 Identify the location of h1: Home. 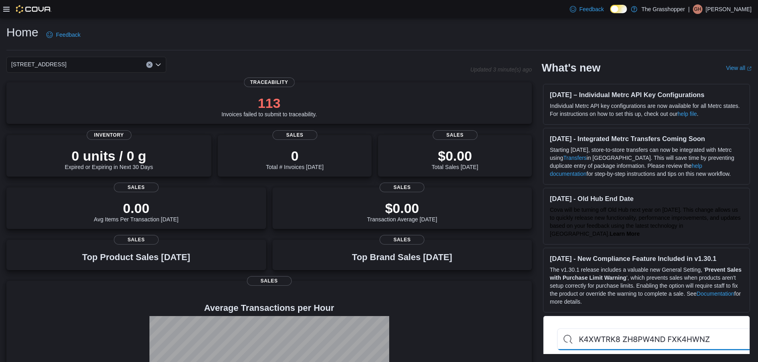
(22, 32).